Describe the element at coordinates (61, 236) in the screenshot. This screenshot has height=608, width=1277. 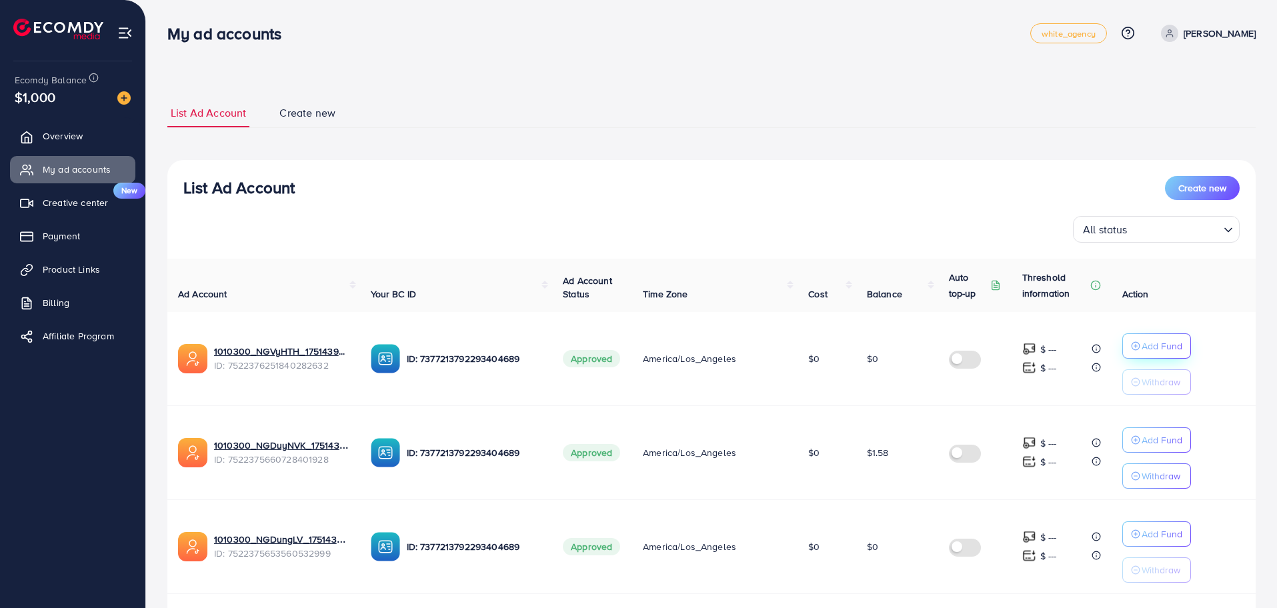
I see `span: Payment` at that location.